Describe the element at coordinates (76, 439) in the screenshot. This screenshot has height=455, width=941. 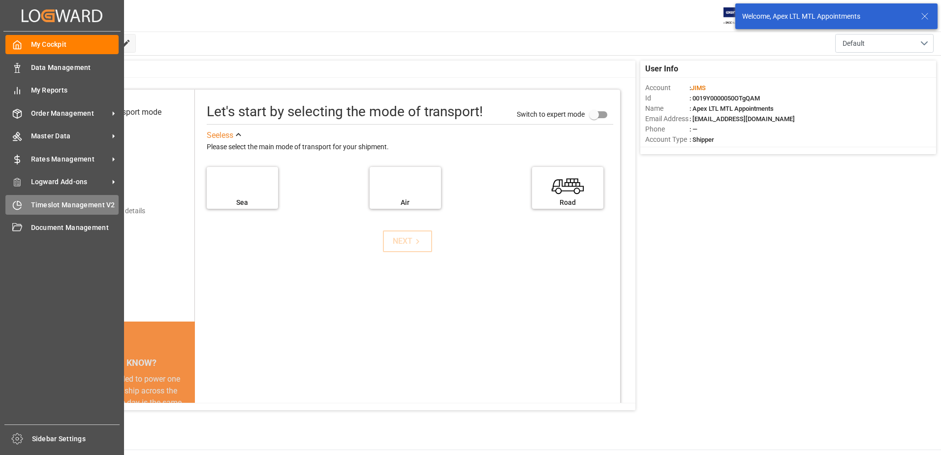
I see `span: Sidebar Settings` at that location.